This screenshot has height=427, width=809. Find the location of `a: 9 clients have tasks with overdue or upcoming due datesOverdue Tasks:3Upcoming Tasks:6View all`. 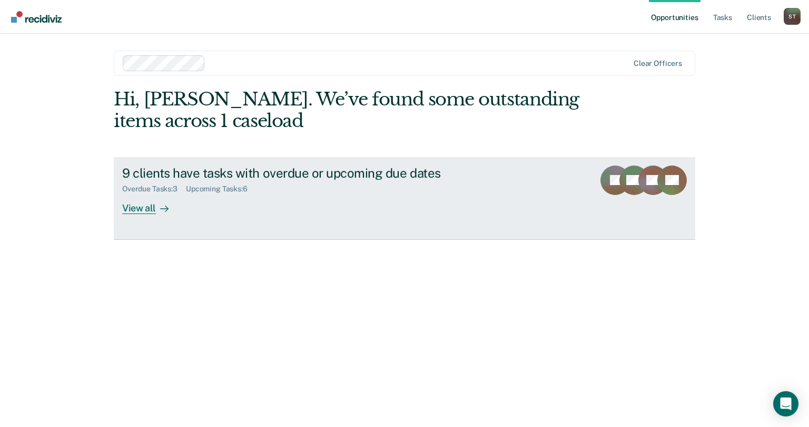

a: 9 clients have tasks with overdue or upcoming due datesOverdue Tasks:3Upcoming Tasks:6View all is located at coordinates (404, 198).